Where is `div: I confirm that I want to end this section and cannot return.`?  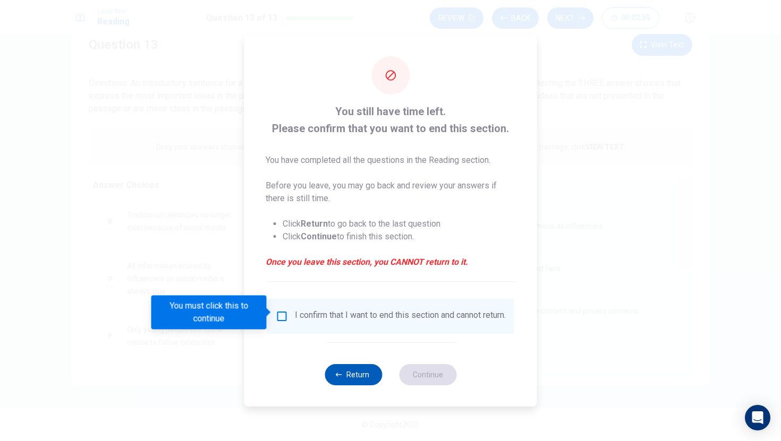 div: I confirm that I want to end this section and cannot return. is located at coordinates (400, 316).